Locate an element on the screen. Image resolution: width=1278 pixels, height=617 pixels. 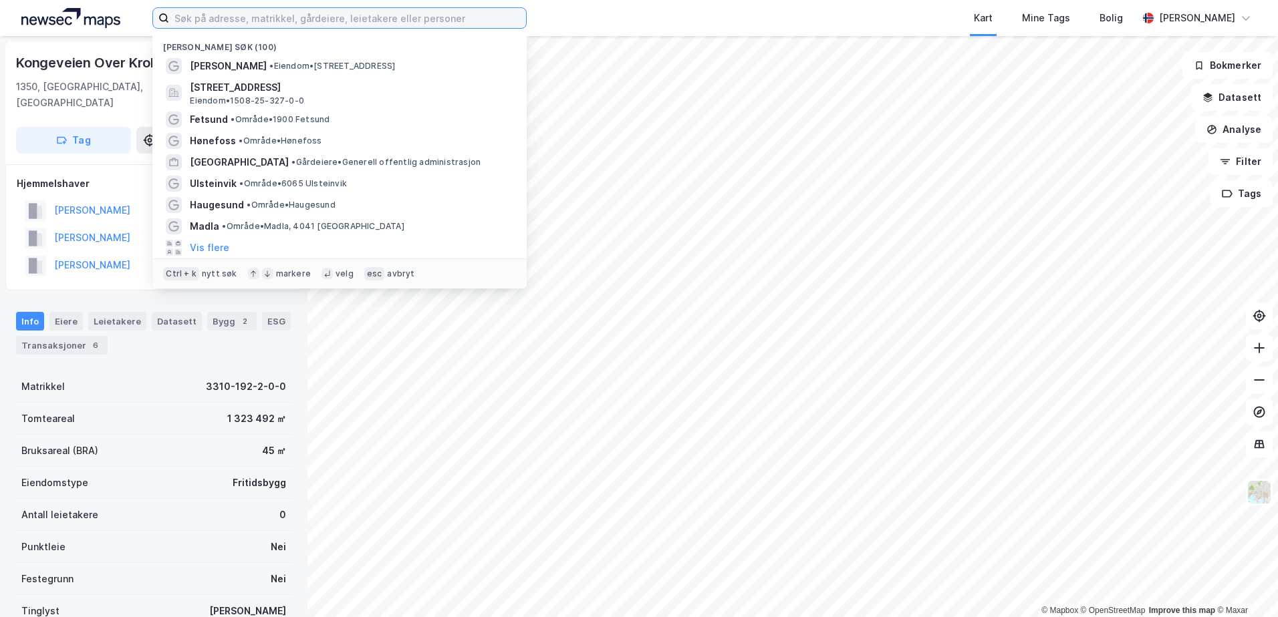
div: Eiere is located at coordinates (66, 321).